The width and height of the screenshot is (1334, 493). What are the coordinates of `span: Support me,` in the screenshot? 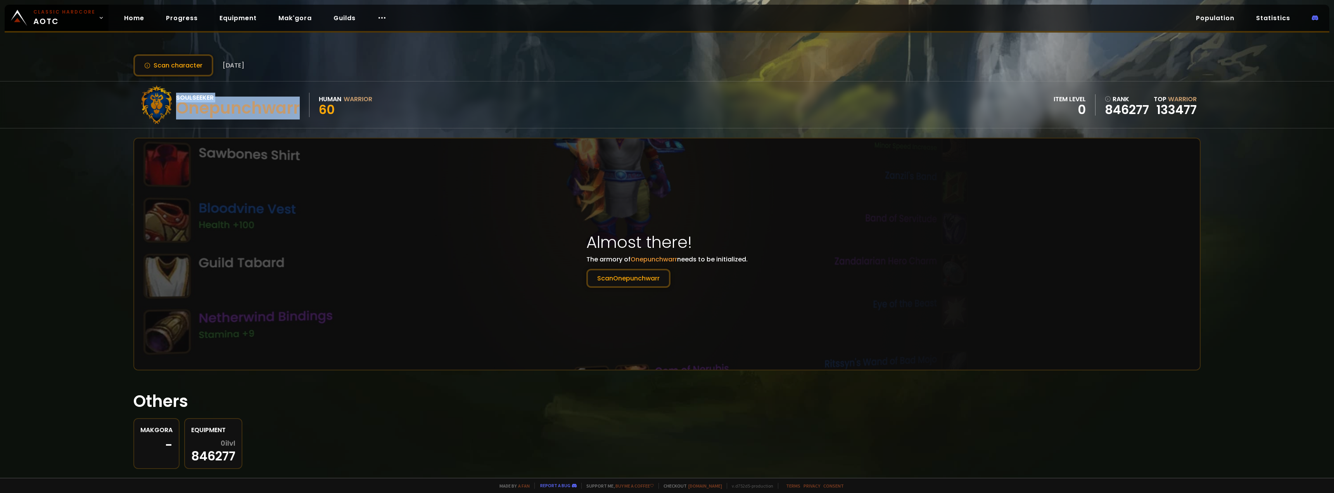 It's located at (617, 485).